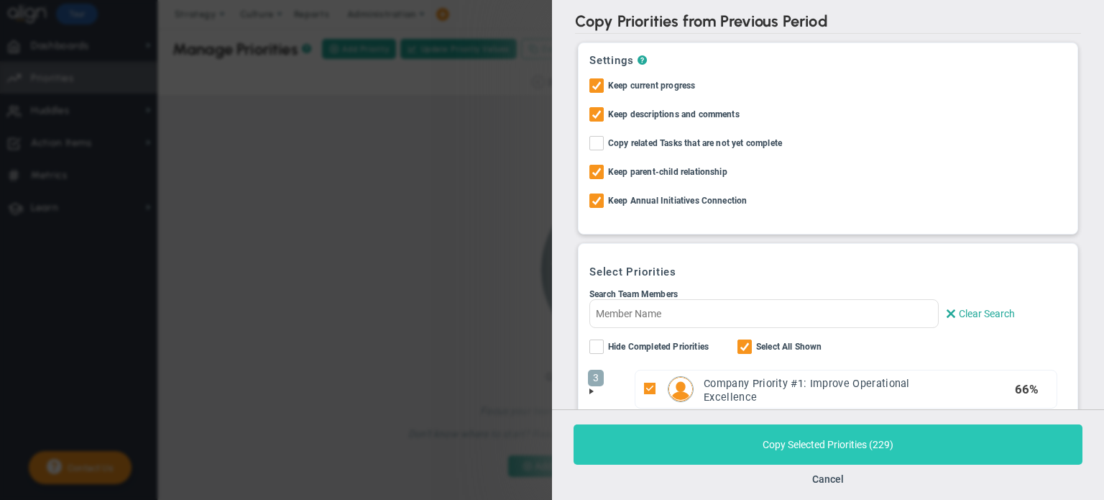  What do you see at coordinates (658, 347) in the screenshot?
I see `span: Hide Completed Priorities` at bounding box center [658, 347].